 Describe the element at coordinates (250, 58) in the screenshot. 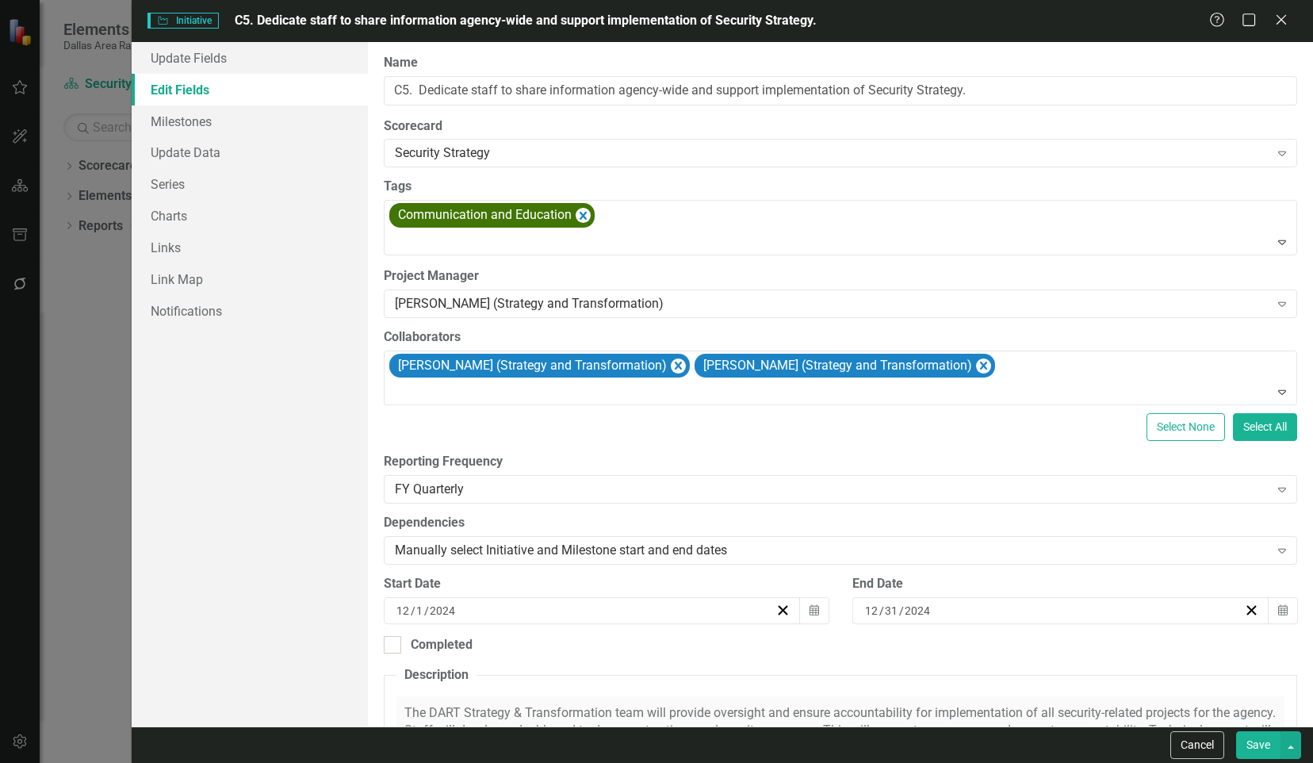

I see `a: Update Fields` at that location.